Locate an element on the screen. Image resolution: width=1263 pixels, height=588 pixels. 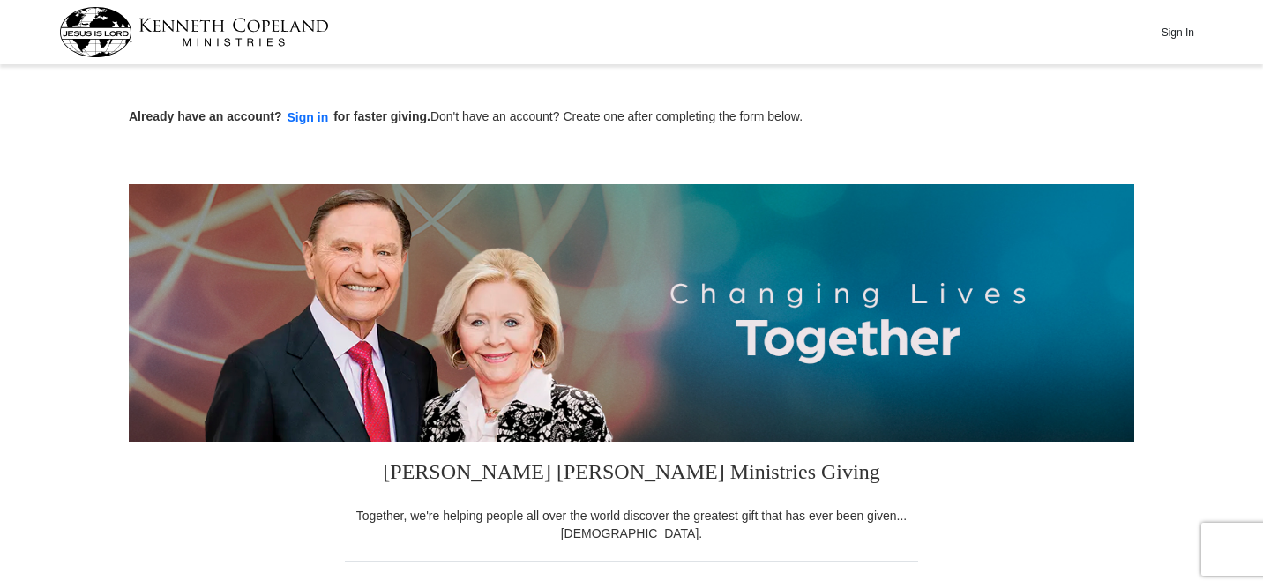
button: Sign in is located at coordinates (308, 117).